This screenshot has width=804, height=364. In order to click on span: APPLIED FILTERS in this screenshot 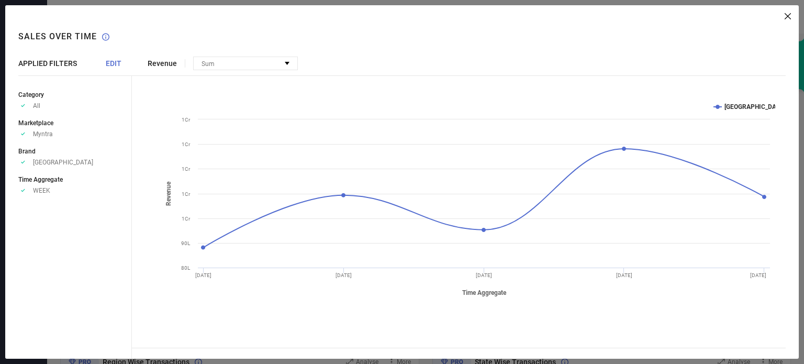, I will do `click(48, 63)`.